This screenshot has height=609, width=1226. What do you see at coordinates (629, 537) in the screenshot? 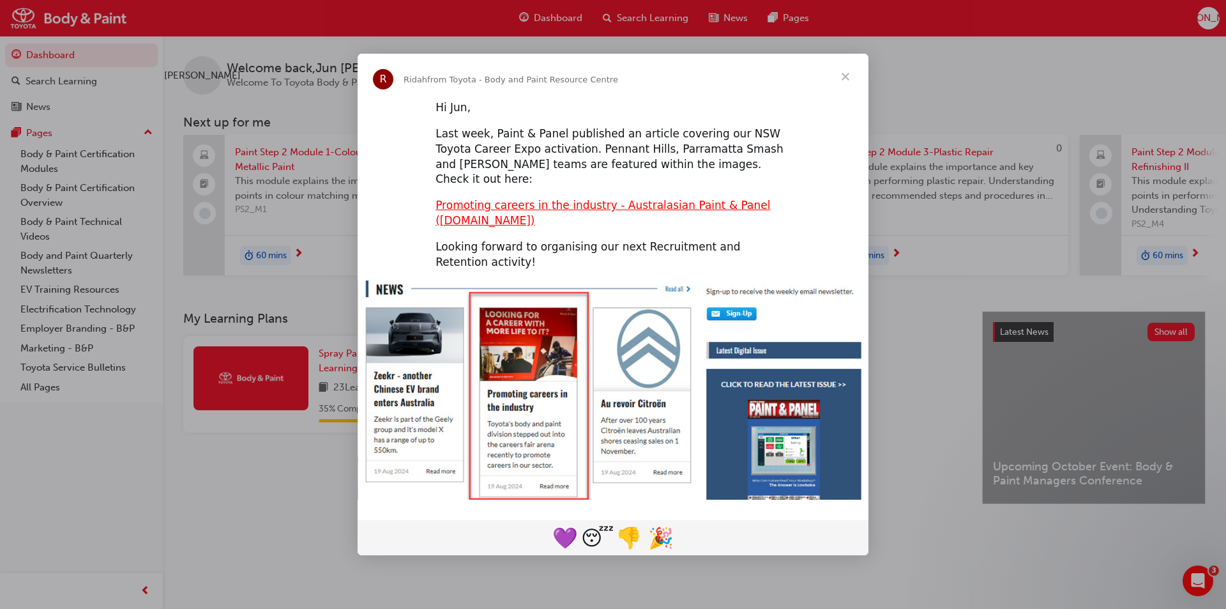
I see `span: 1 reaction` at bounding box center [629, 537].